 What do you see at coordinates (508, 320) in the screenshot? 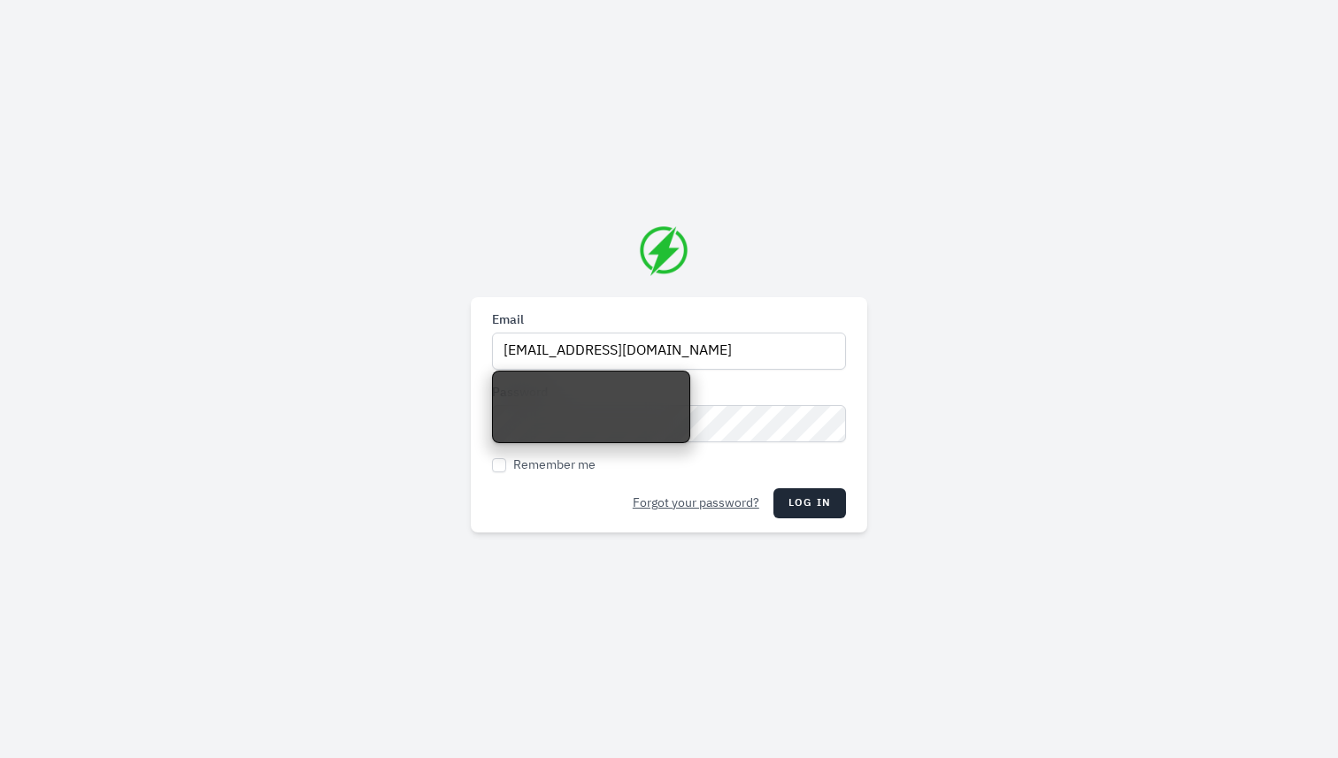
I see `span: Email` at bounding box center [508, 320].